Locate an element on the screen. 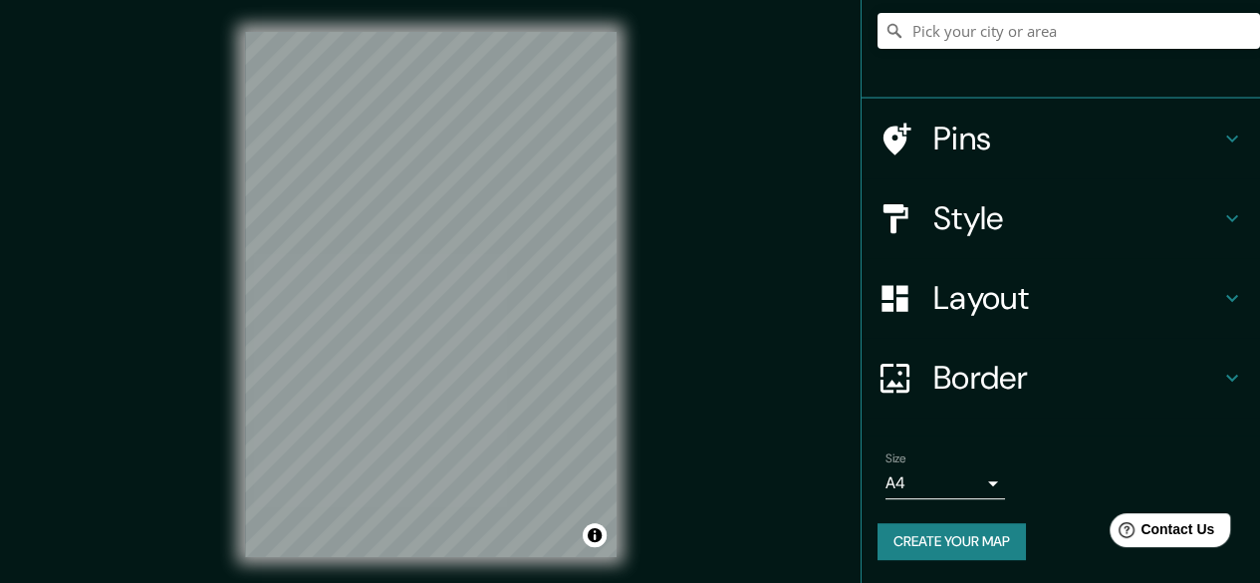  h4: Layout is located at coordinates (1077, 298).